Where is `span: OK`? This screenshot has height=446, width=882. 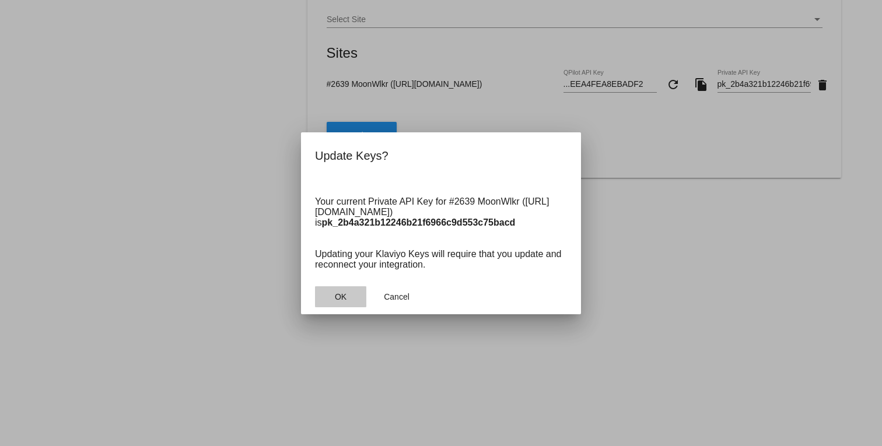
span: OK is located at coordinates (341, 297).